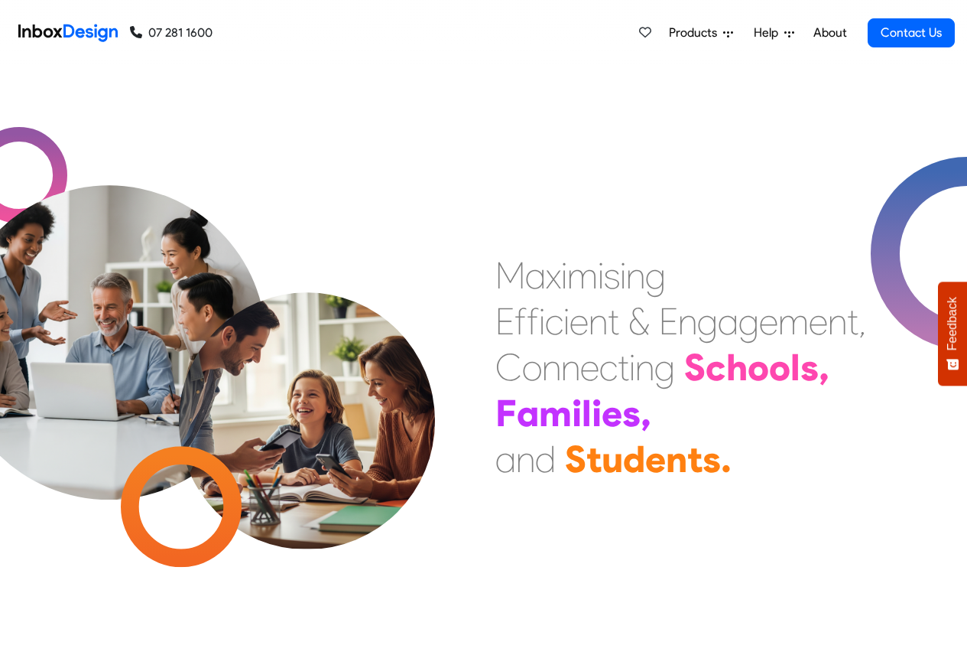 The width and height of the screenshot is (967, 668). Describe the element at coordinates (681, 367) in the screenshot. I see `div: Maximising Efficient & Engagement, Connecting Schools, Families, and Students.` at that location.